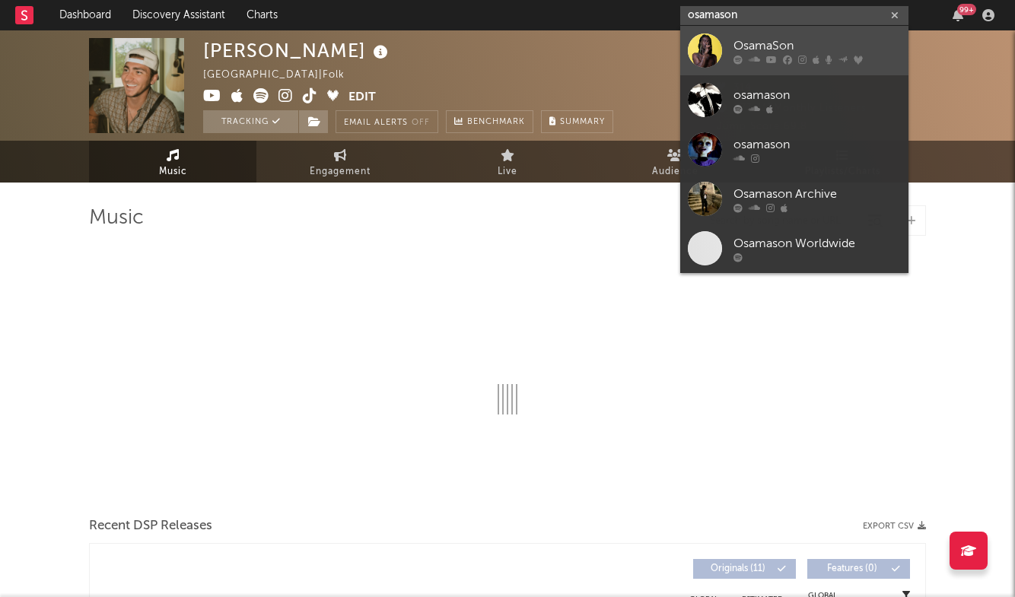  Describe the element at coordinates (577, 122) in the screenshot. I see `button: Summary` at that location.